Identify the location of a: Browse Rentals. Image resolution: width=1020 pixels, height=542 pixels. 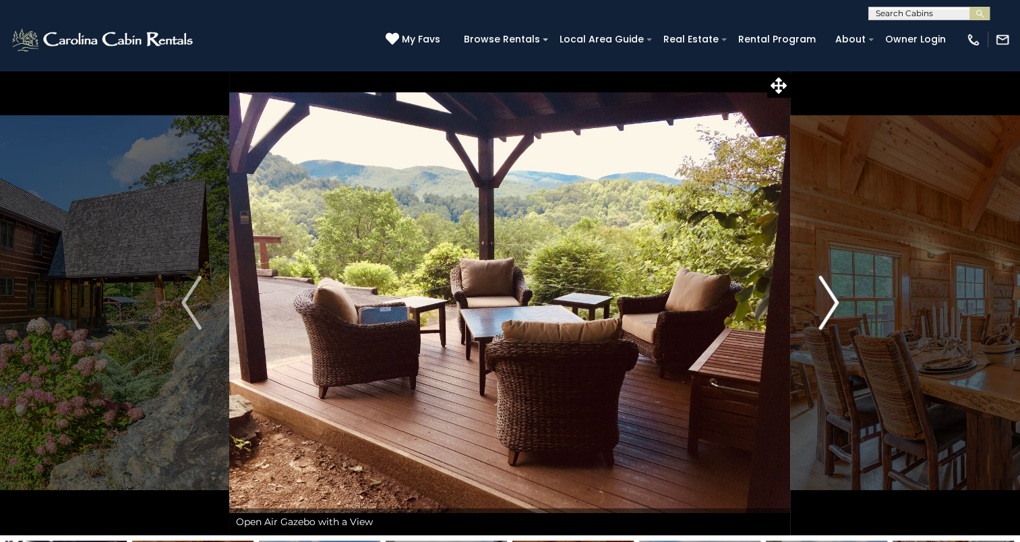
(502, 39).